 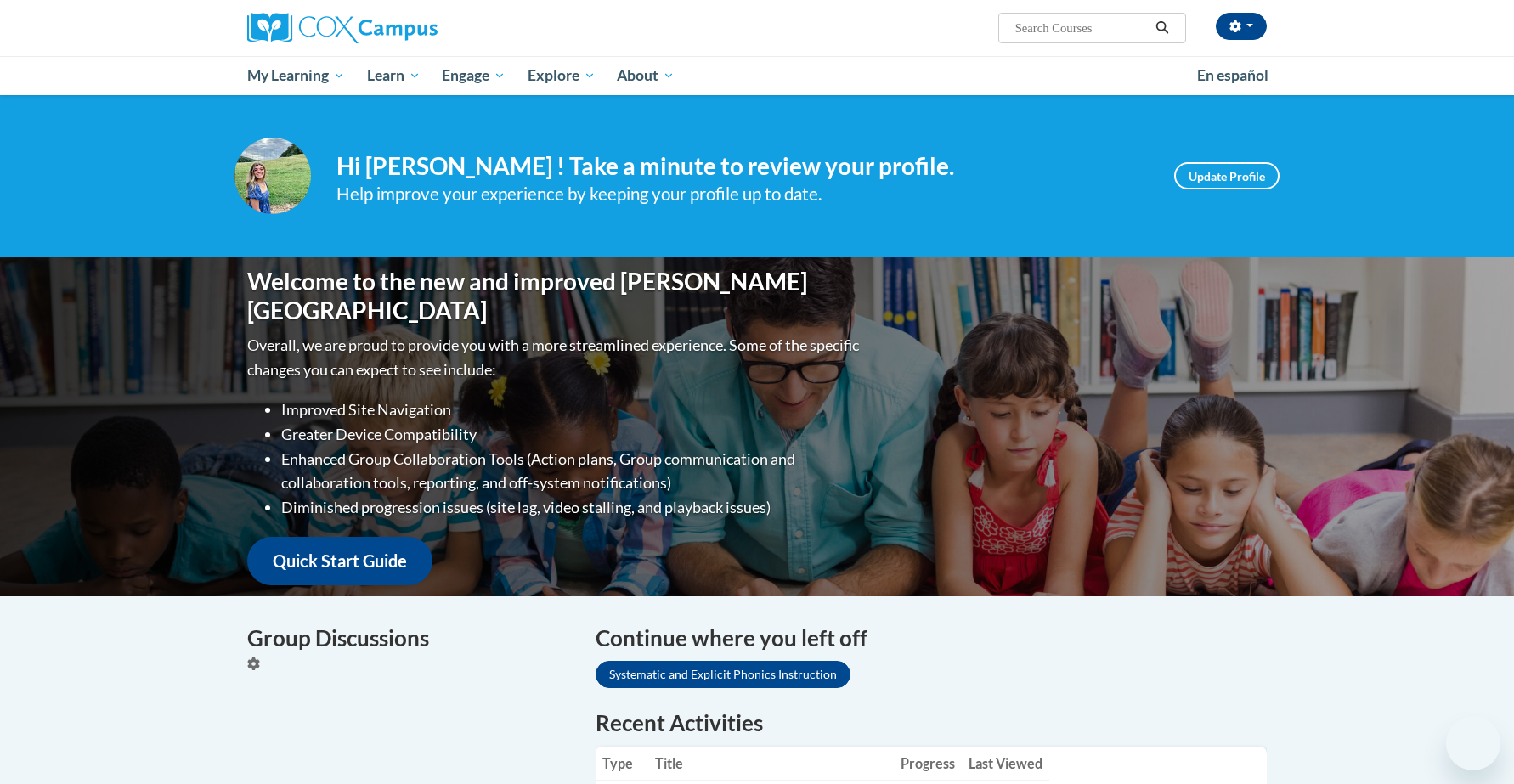 What do you see at coordinates (473, 76) in the screenshot?
I see `span: Engage` at bounding box center [473, 76].